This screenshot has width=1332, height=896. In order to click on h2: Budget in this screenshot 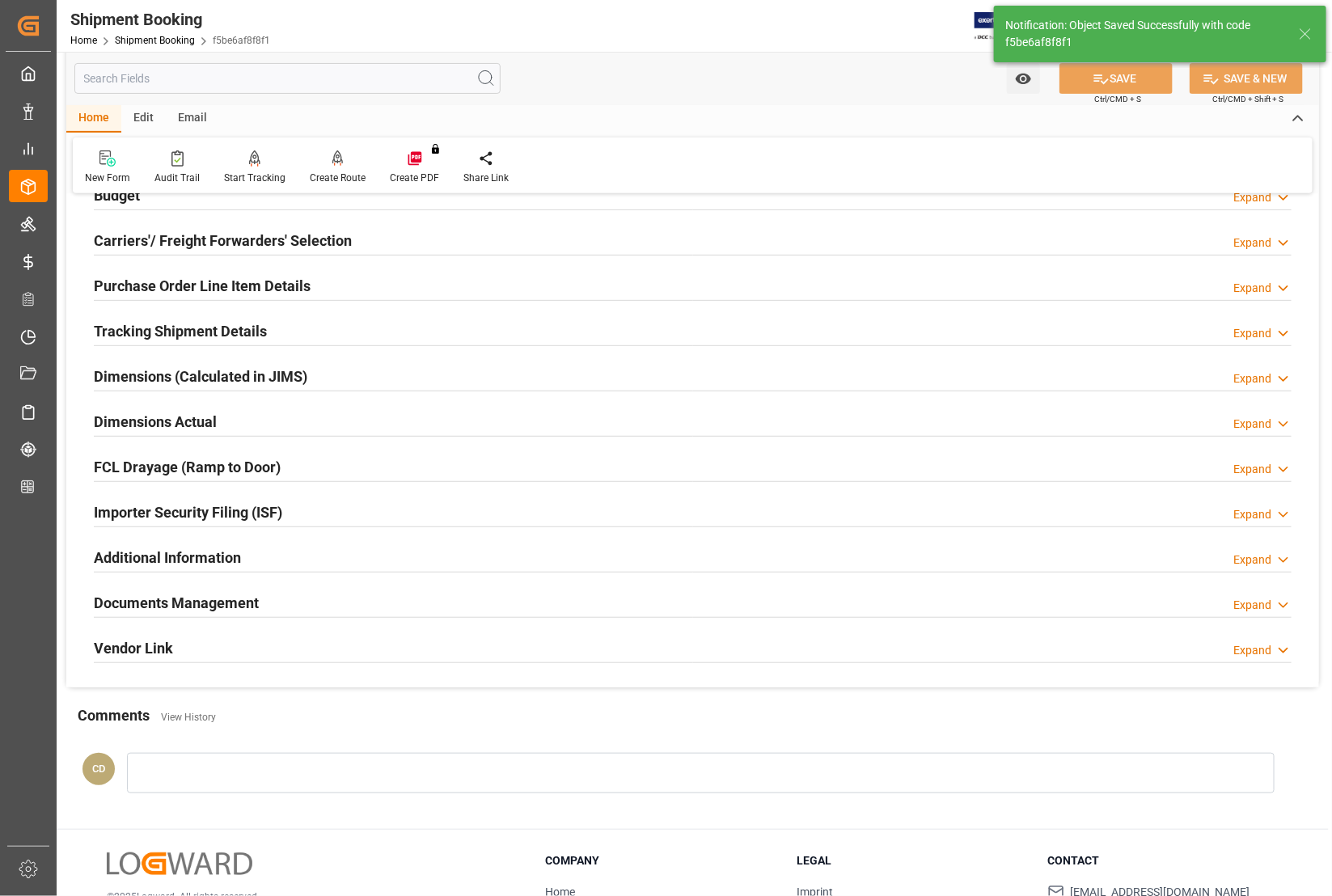, I will do `click(117, 195)`.